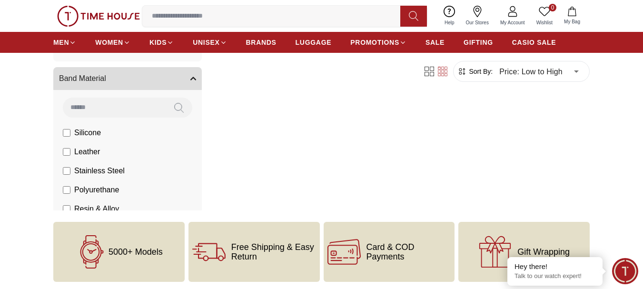  Describe the element at coordinates (409, 252) in the screenshot. I see `span: Card & COD Payments` at that location.